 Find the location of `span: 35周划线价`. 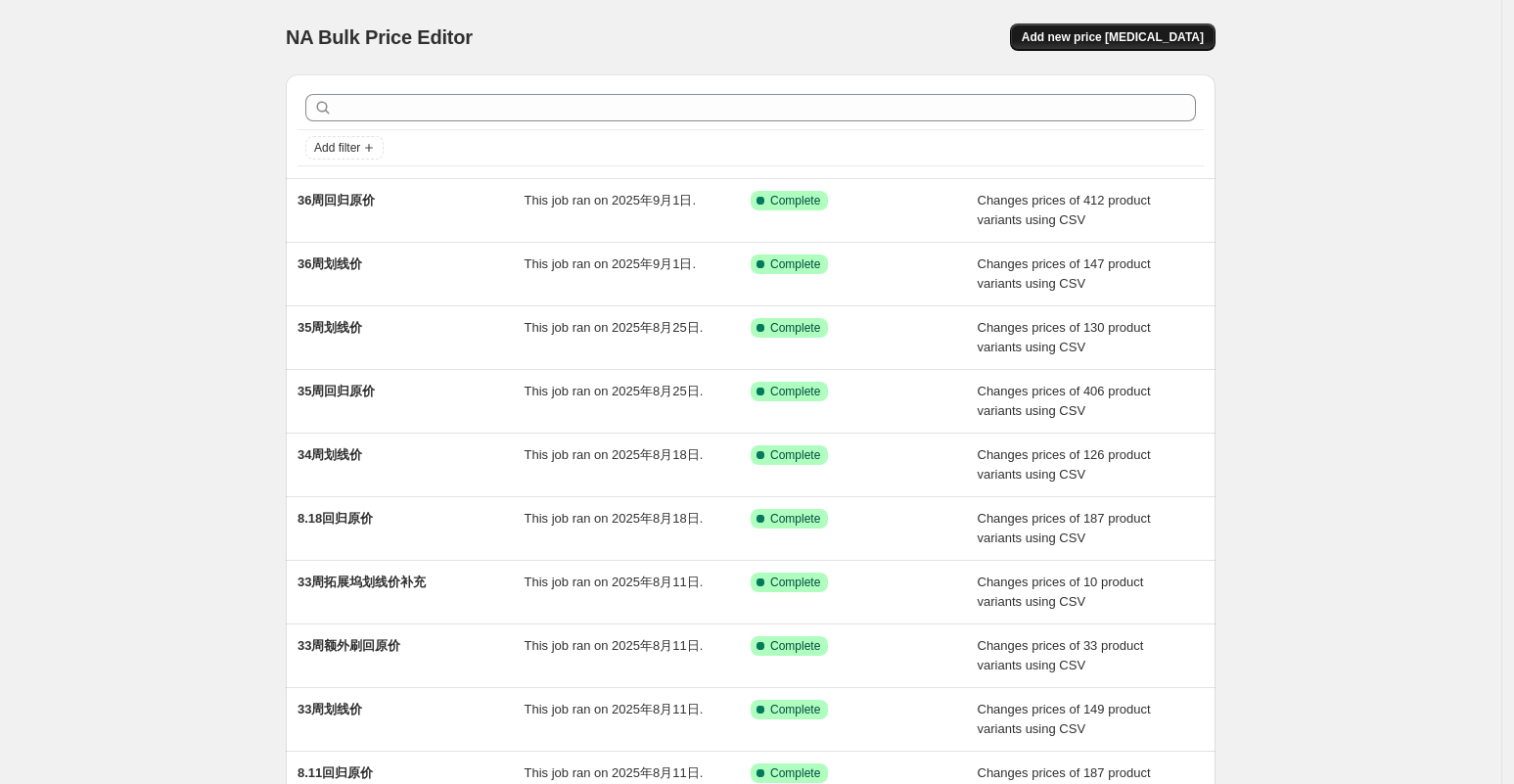

span: 35周划线价 is located at coordinates (330, 327).